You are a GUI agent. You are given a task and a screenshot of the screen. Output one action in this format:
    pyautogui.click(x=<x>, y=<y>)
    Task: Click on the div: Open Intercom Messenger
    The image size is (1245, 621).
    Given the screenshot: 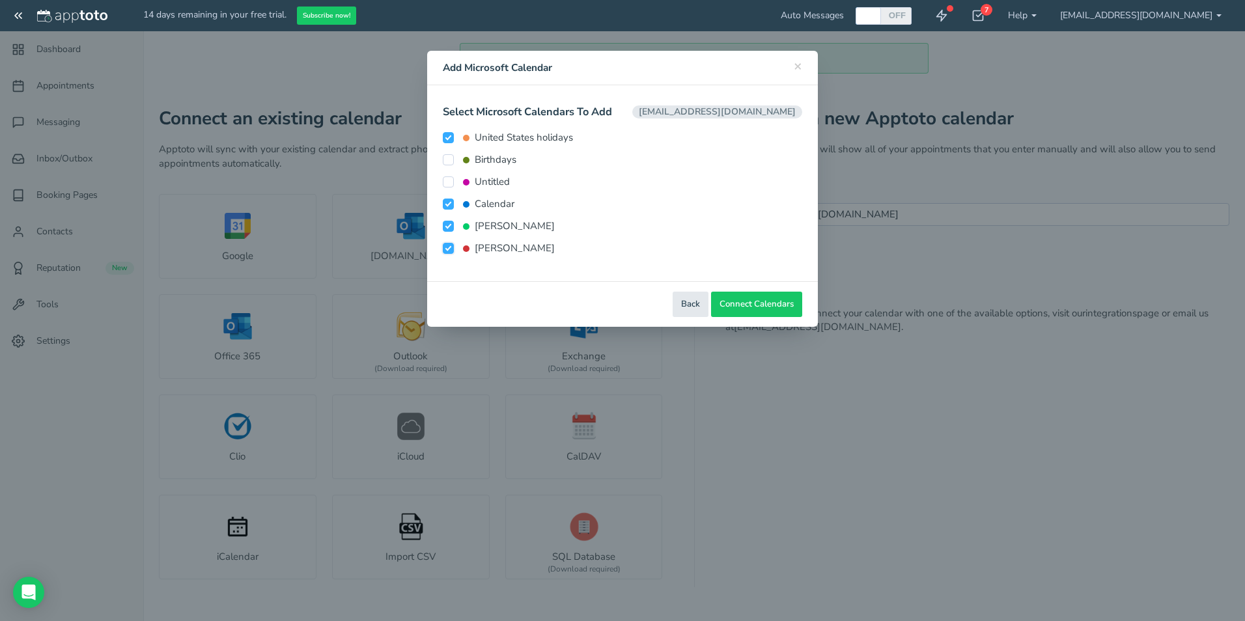 What is the action you would take?
    pyautogui.click(x=29, y=592)
    